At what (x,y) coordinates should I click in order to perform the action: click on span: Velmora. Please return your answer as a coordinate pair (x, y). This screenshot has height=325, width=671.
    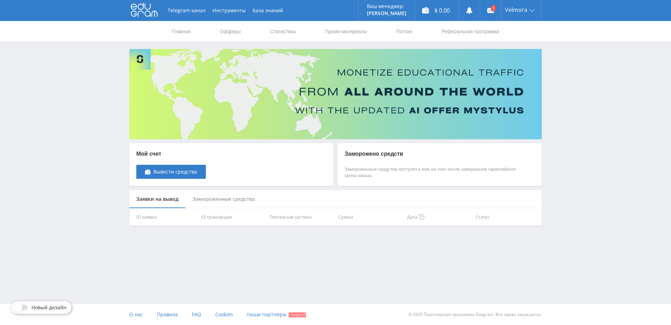
    Looking at the image, I should click on (517, 10).